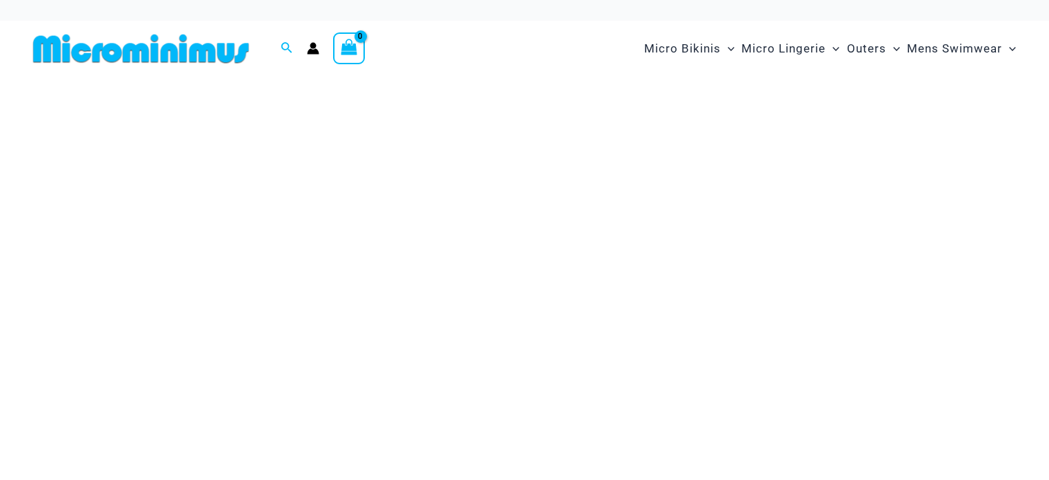  I want to click on span: Micro Bikinis, so click(682, 48).